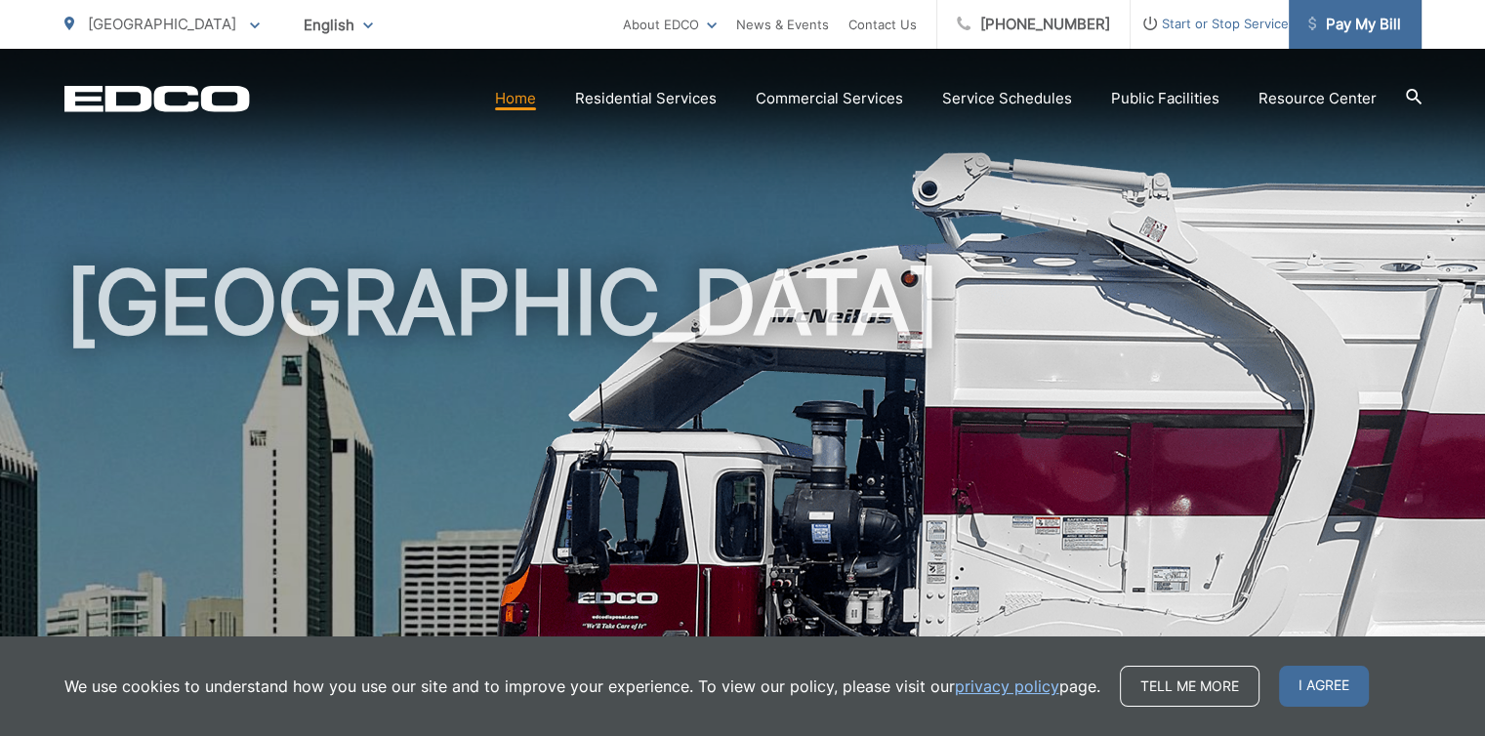 The image size is (1485, 736). Describe the element at coordinates (782, 24) in the screenshot. I see `a: News & Events` at that location.